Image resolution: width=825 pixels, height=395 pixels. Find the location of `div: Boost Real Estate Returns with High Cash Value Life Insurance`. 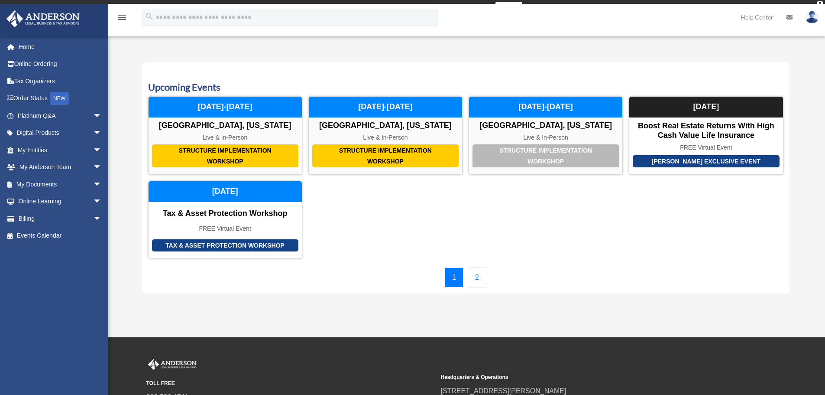

div: Boost Real Estate Returns with High Cash Value Life Insurance is located at coordinates (706, 130).